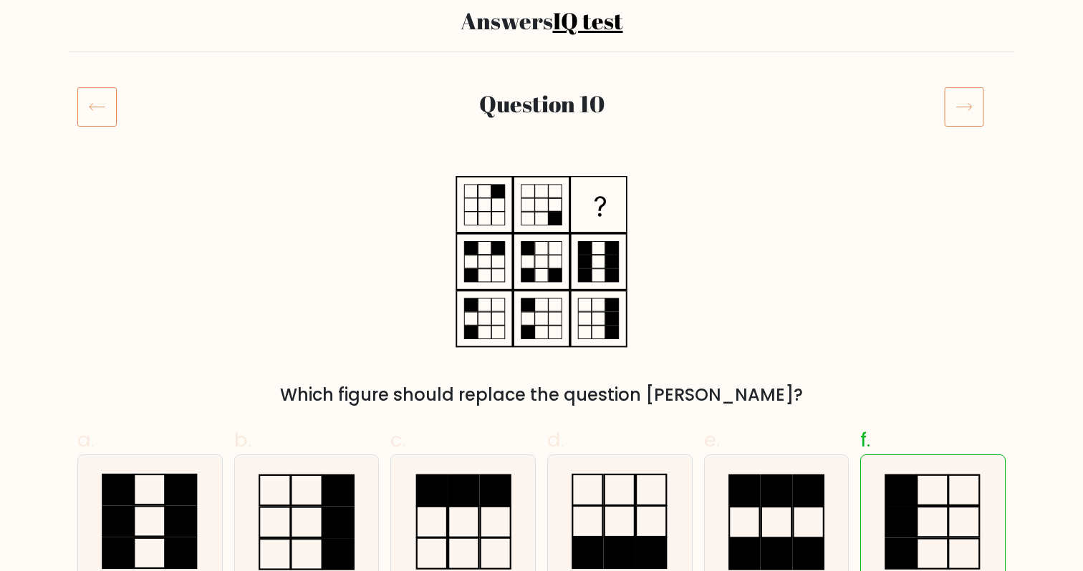  I want to click on span: d., so click(556, 440).